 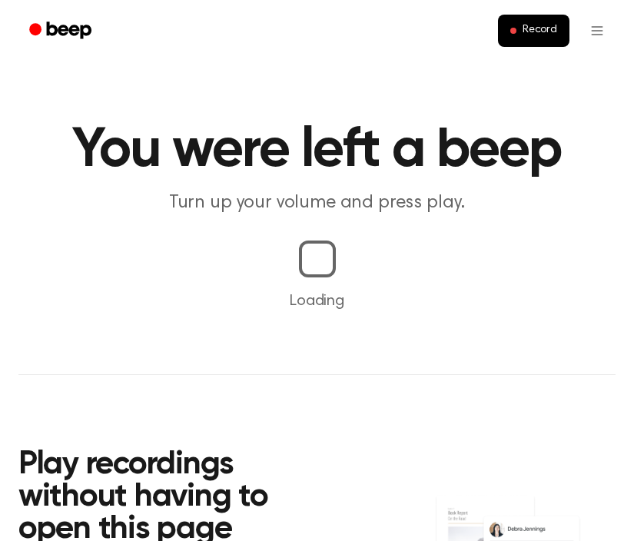 I want to click on h1: You were left a beep, so click(x=317, y=151).